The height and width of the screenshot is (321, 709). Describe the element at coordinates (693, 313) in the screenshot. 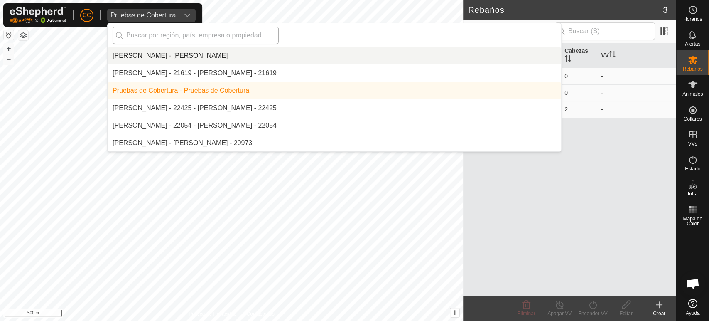

I see `span: Ayuda` at that location.